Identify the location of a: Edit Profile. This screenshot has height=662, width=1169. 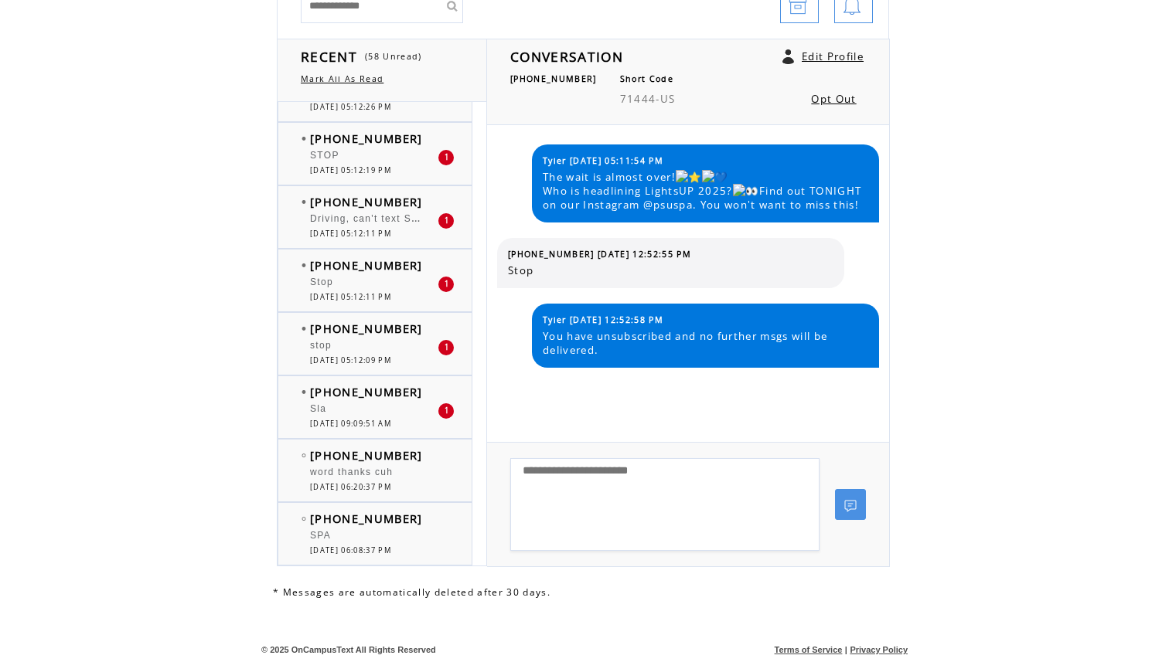
(832, 56).